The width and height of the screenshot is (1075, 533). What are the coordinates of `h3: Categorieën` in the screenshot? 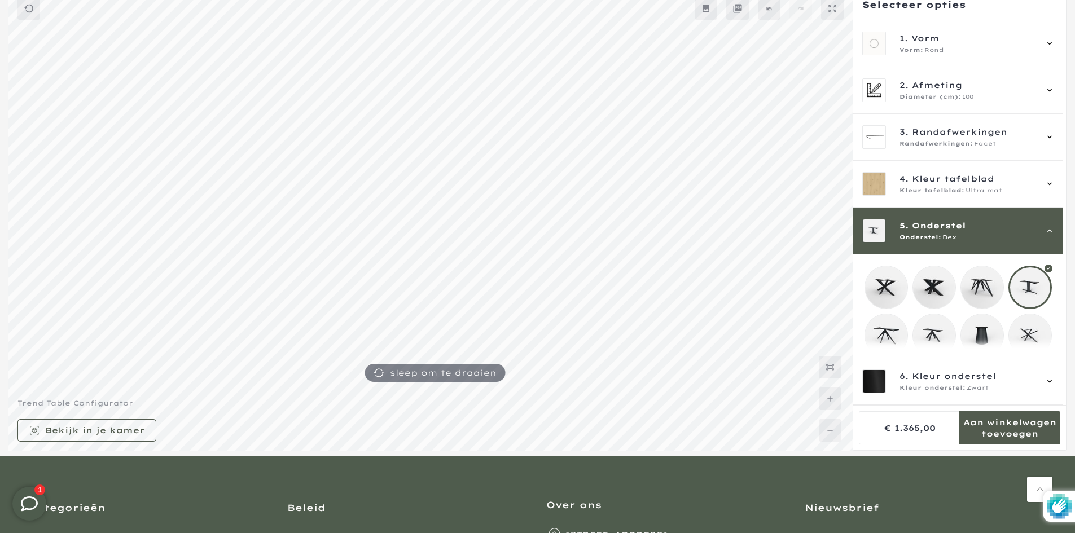 It's located at (149, 508).